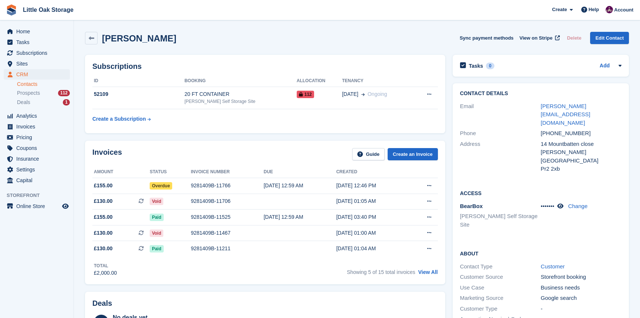 The image size is (640, 318). What do you see at coordinates (381, 272) in the screenshot?
I see `span: Showing 5 of 15 total invoices` at bounding box center [381, 272].